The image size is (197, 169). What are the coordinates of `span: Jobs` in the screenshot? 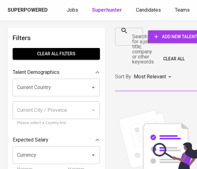 It's located at (72, 10).